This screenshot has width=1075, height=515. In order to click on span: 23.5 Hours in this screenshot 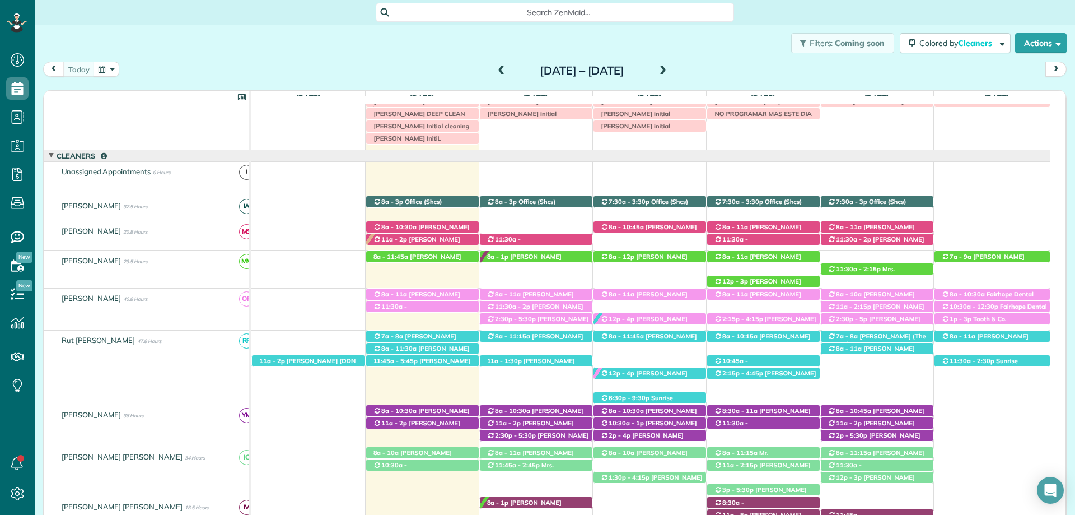, I will do `click(135, 261)`.